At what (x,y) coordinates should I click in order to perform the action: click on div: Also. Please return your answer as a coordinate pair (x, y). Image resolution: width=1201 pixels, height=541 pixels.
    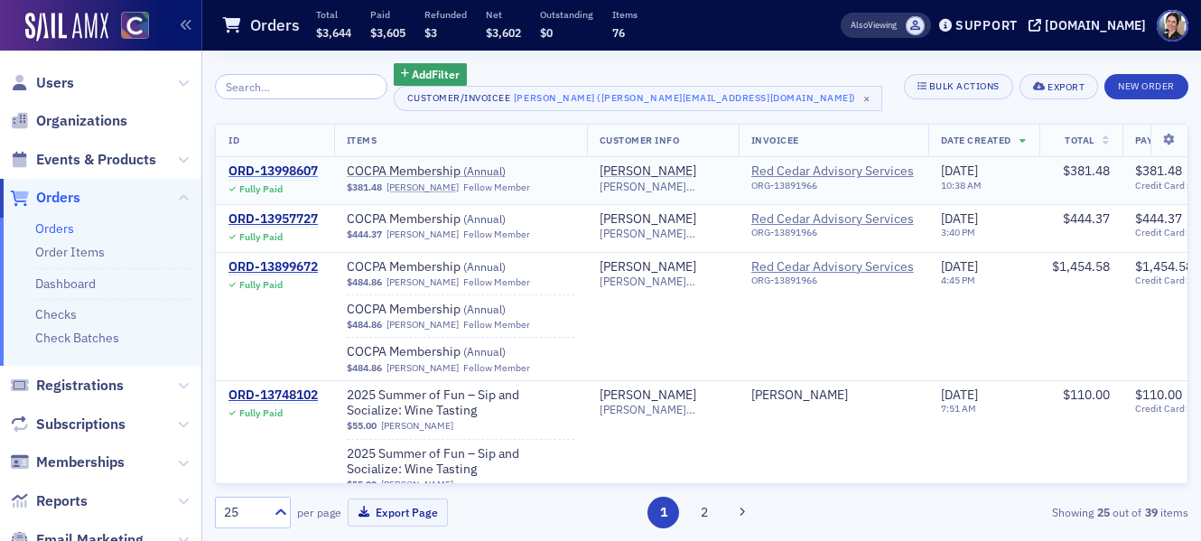
    Looking at the image, I should click on (859, 24).